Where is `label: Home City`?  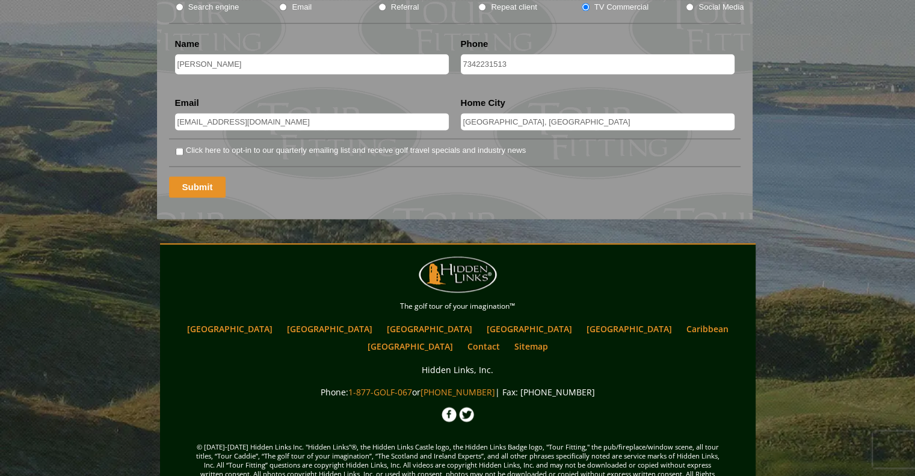 label: Home City is located at coordinates (483, 103).